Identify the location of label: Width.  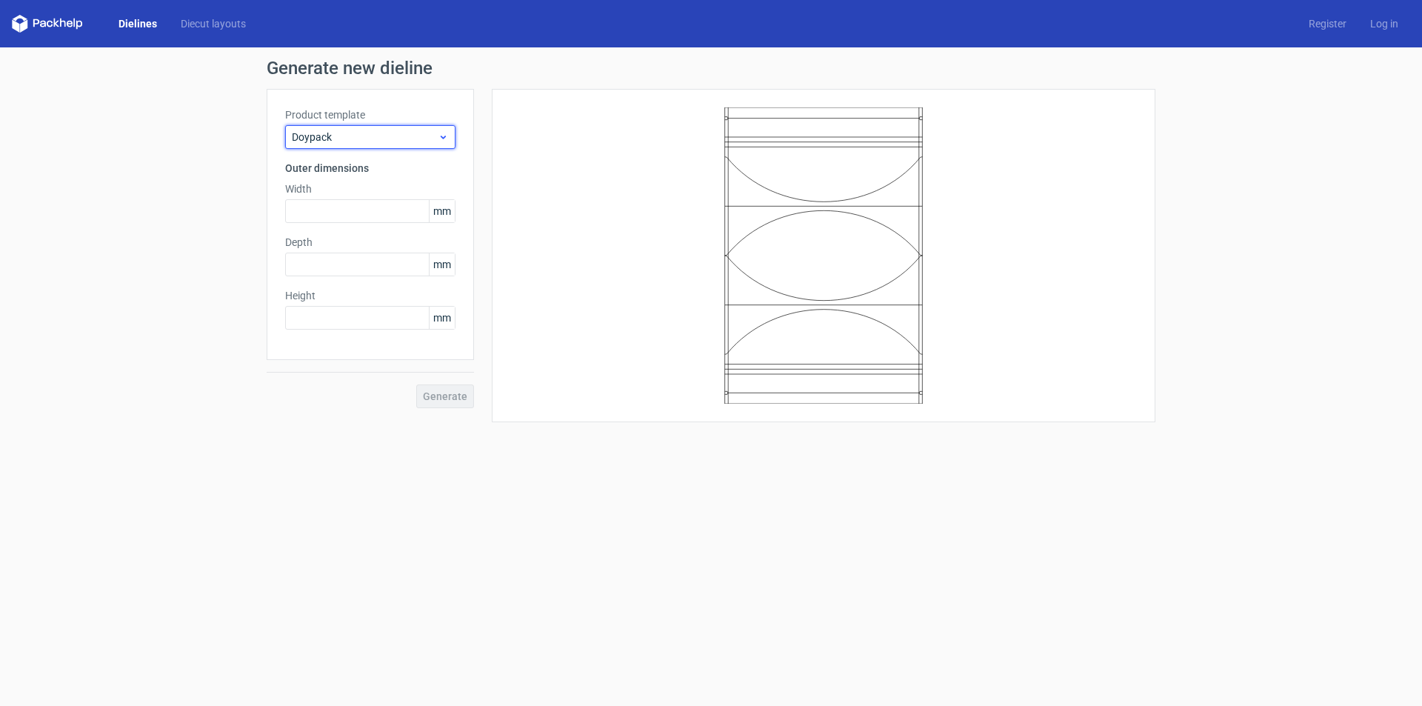
(370, 189).